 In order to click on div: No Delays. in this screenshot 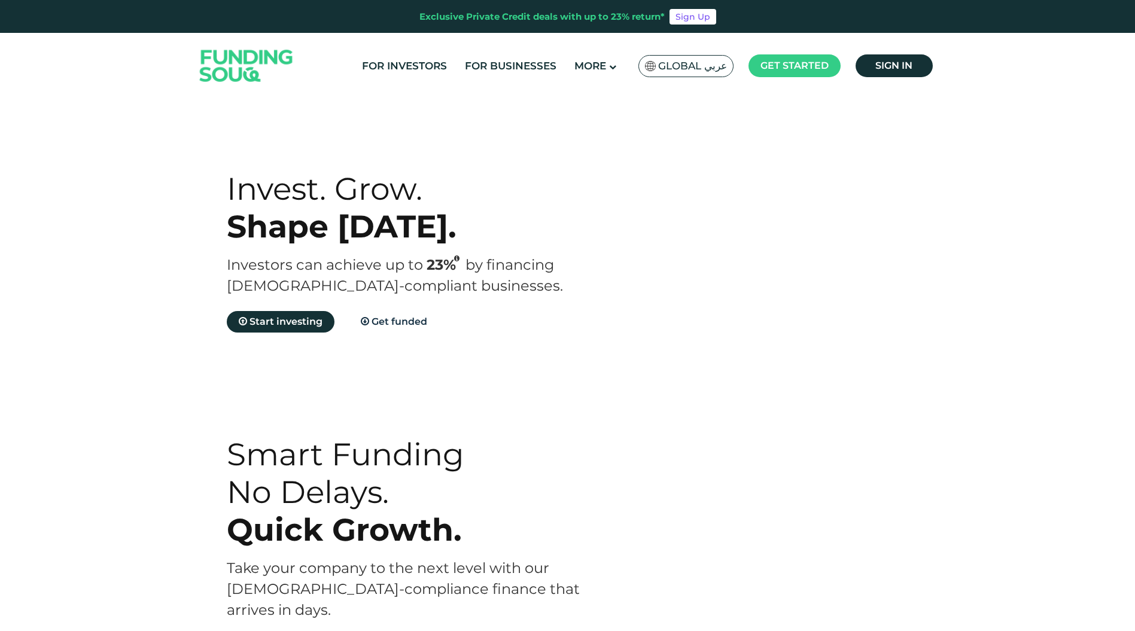, I will do `click(407, 492)`.